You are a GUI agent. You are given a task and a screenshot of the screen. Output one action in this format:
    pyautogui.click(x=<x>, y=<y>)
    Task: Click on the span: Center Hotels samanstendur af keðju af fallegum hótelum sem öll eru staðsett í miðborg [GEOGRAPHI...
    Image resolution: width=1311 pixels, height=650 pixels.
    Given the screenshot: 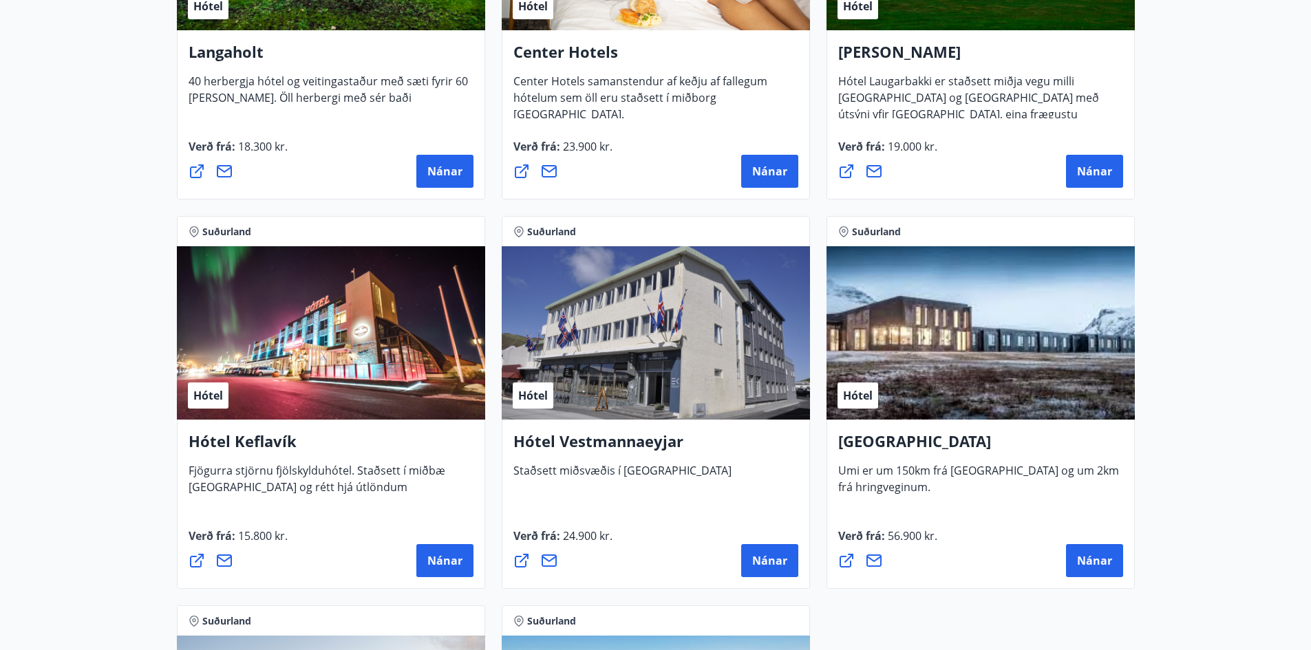 What is the action you would take?
    pyautogui.click(x=640, y=103)
    